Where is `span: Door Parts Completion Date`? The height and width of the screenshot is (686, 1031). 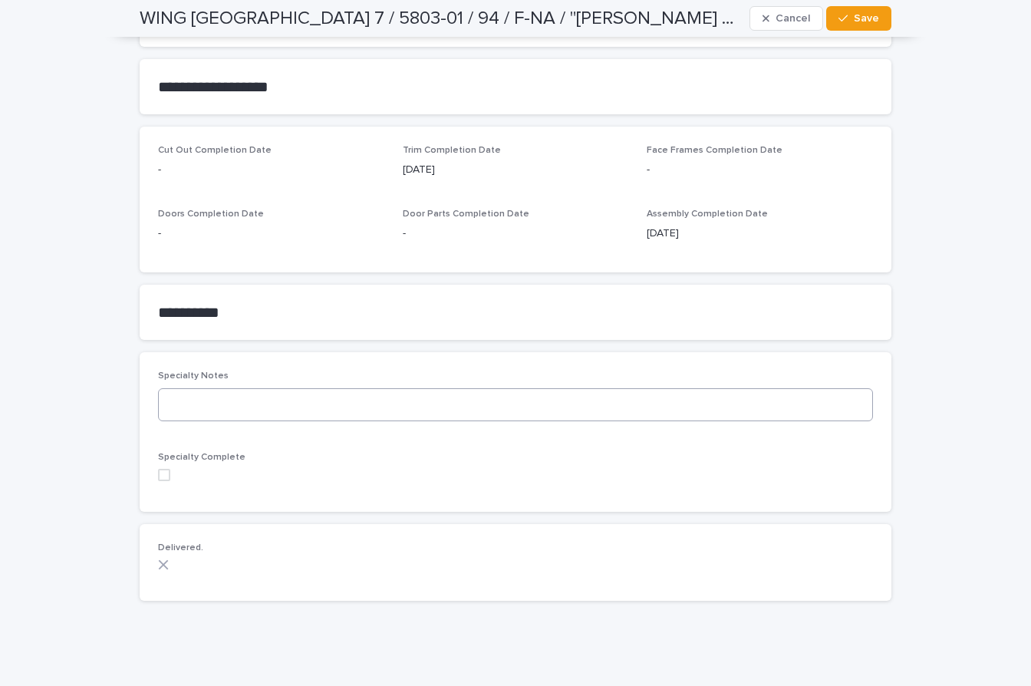 span: Door Parts Completion Date is located at coordinates (466, 214).